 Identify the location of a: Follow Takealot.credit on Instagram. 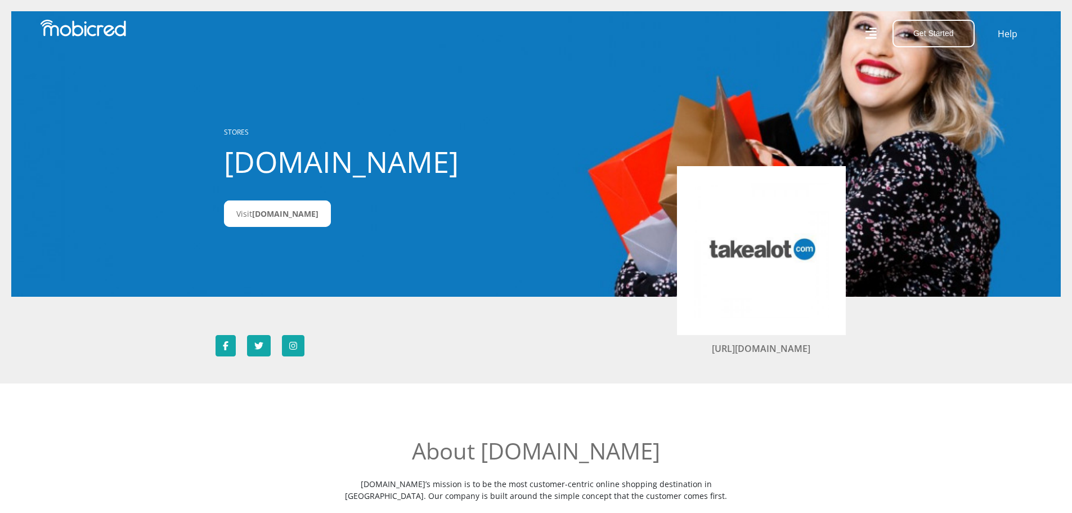
(293, 346).